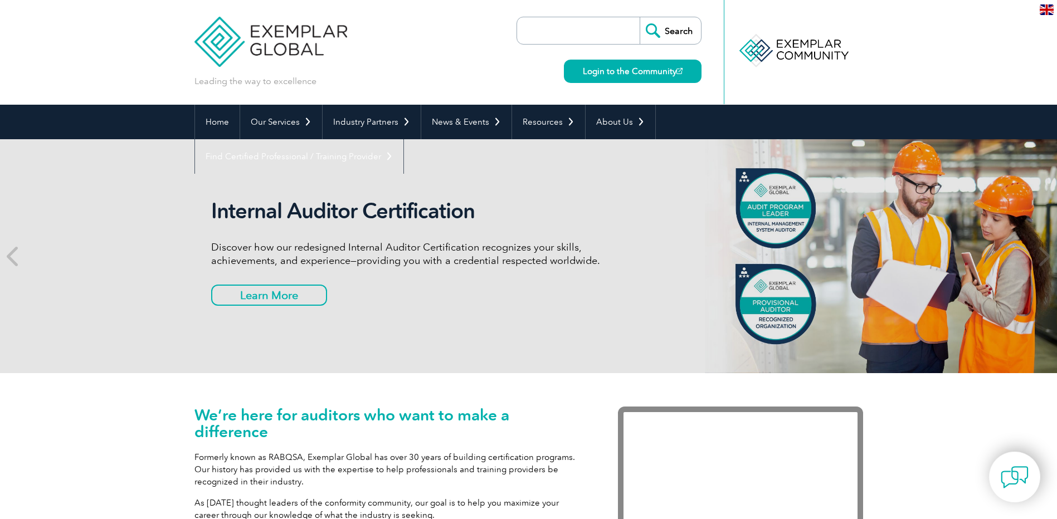  I want to click on p: Formerly known as RABQSA, Exemplar Global has over 30 years of building certification programs. O..., so click(389, 470).